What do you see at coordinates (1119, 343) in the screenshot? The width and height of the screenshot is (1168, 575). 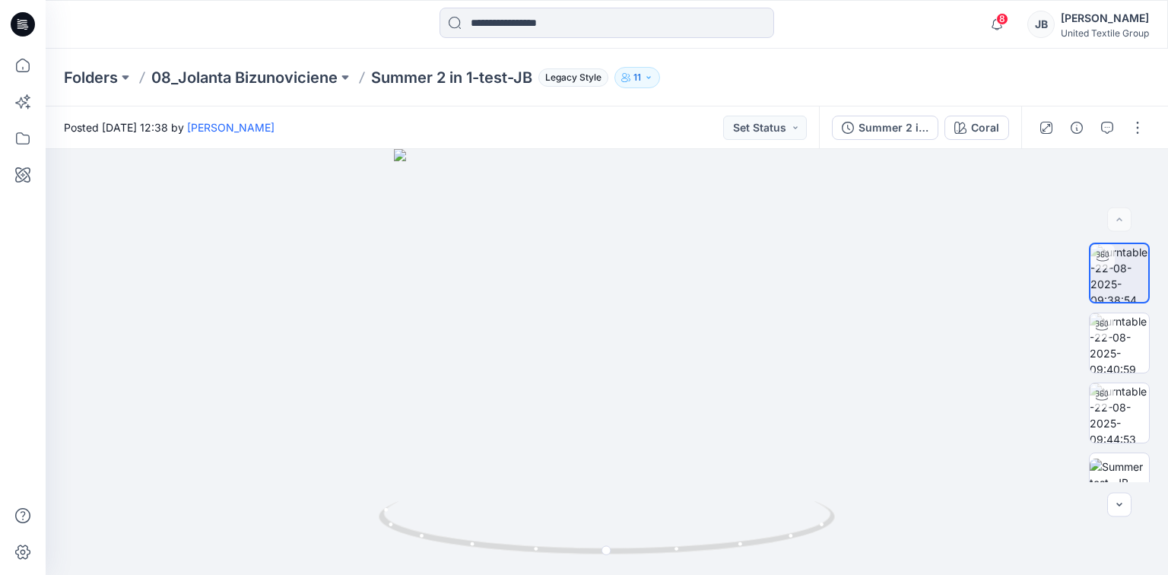 I see `img: turntable-22-08-2025-09:40:59` at bounding box center [1119, 343].